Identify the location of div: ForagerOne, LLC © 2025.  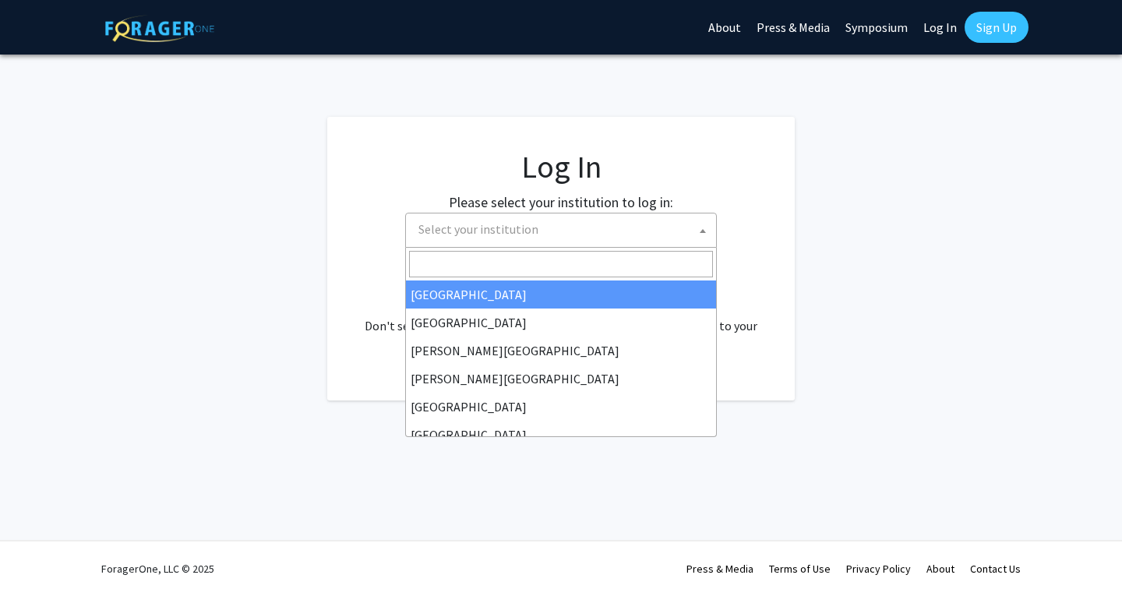
(157, 569).